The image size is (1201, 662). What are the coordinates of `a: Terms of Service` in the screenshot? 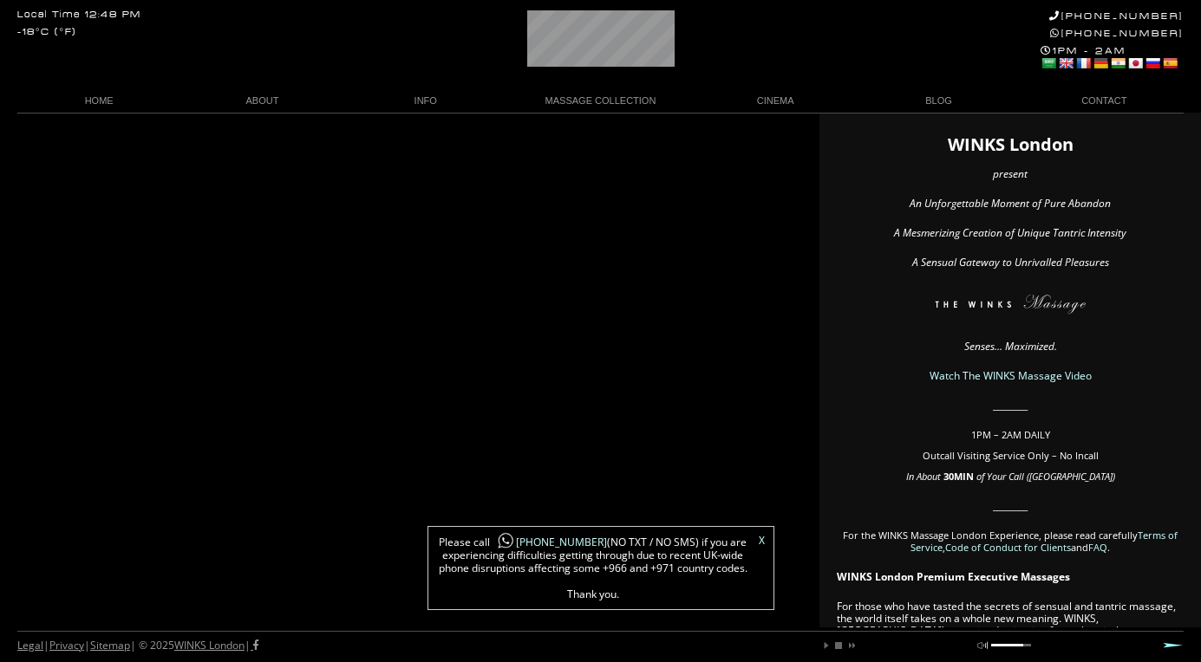 It's located at (1044, 541).